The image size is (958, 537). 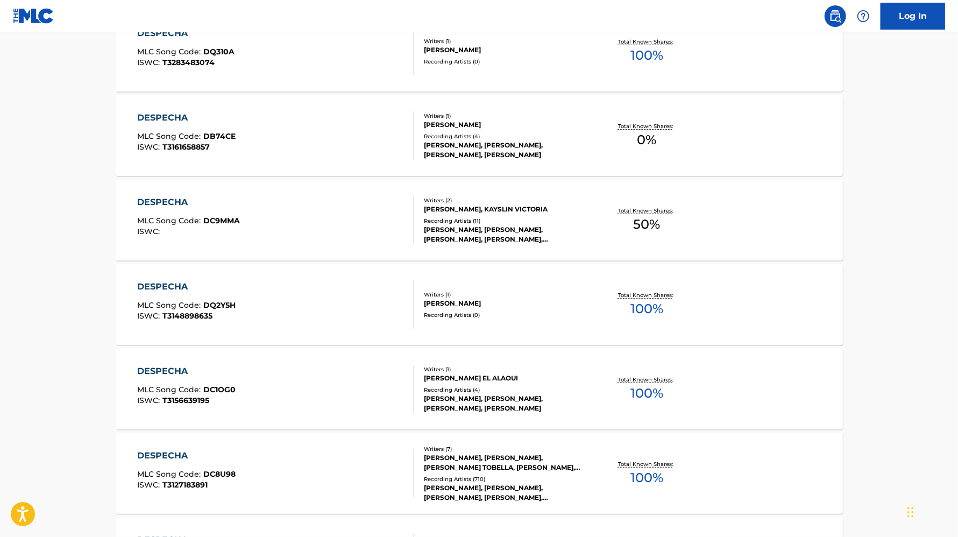 What do you see at coordinates (647, 224) in the screenshot?
I see `span: 50 %` at bounding box center [647, 224].